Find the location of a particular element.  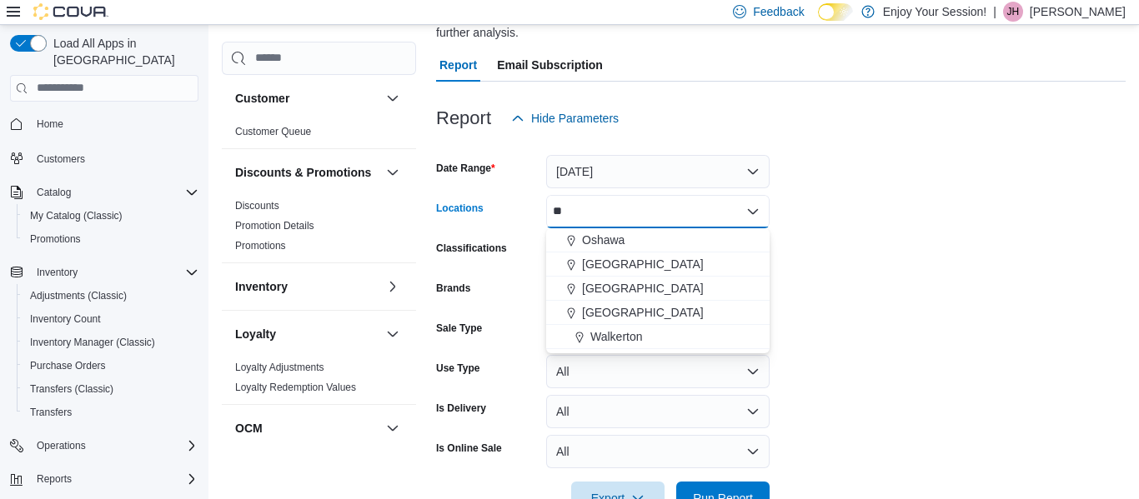

button: My Catalog (Classic) is located at coordinates (111, 216).